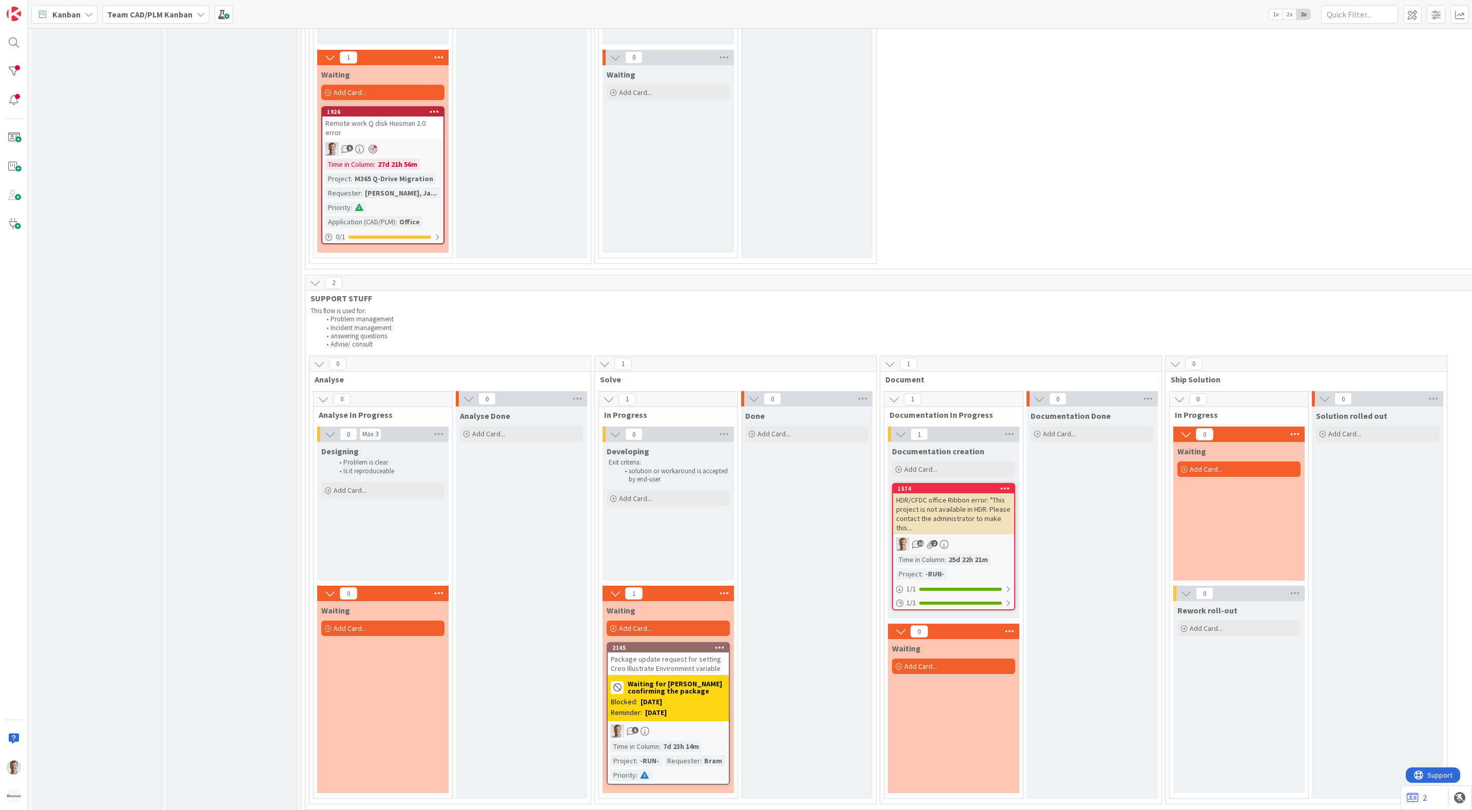  What do you see at coordinates (34, 8) in the screenshot?
I see `span: Support` at bounding box center [34, 8].